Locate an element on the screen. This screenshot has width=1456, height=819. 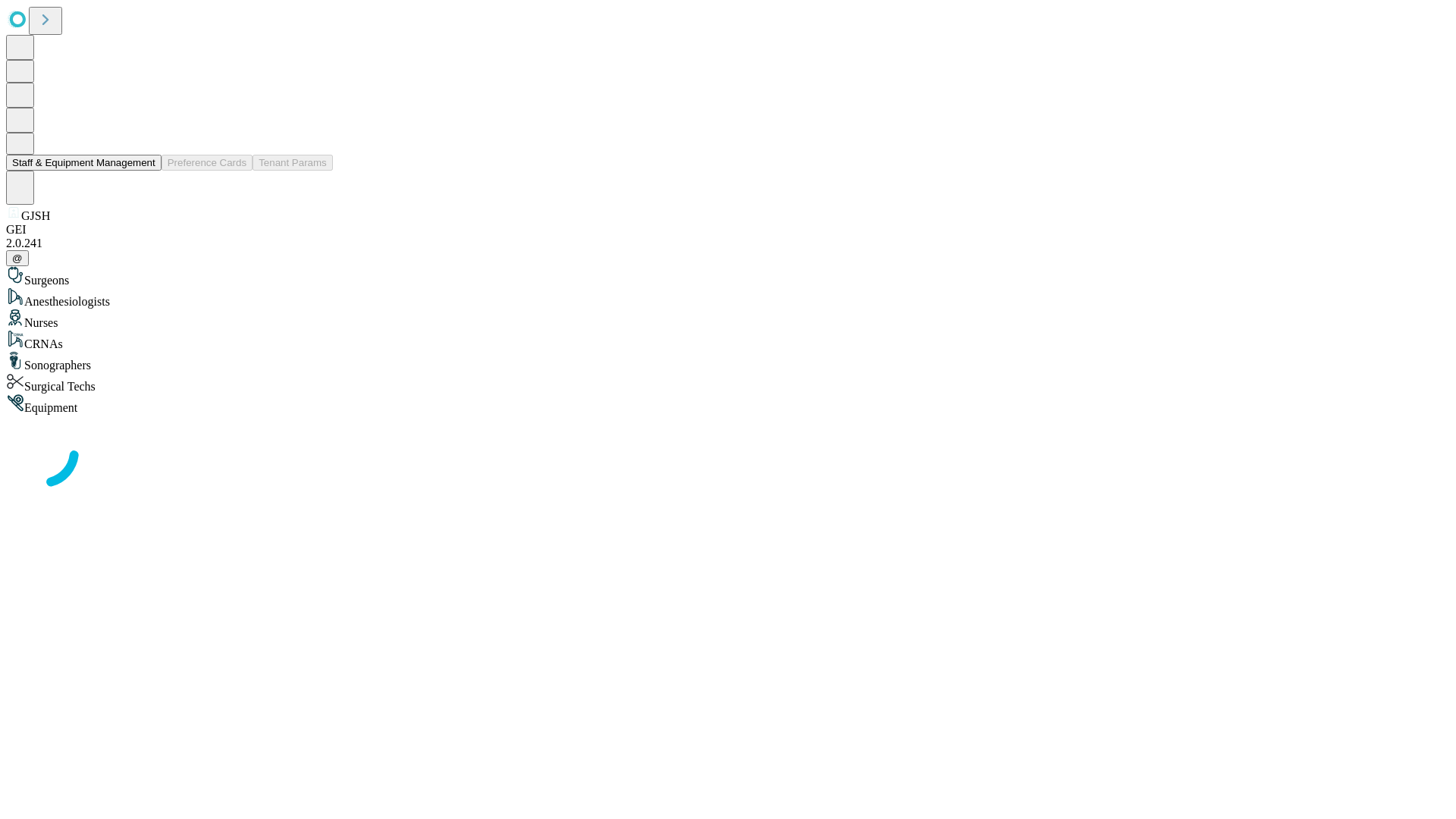
button: Preference Cards is located at coordinates (207, 162).